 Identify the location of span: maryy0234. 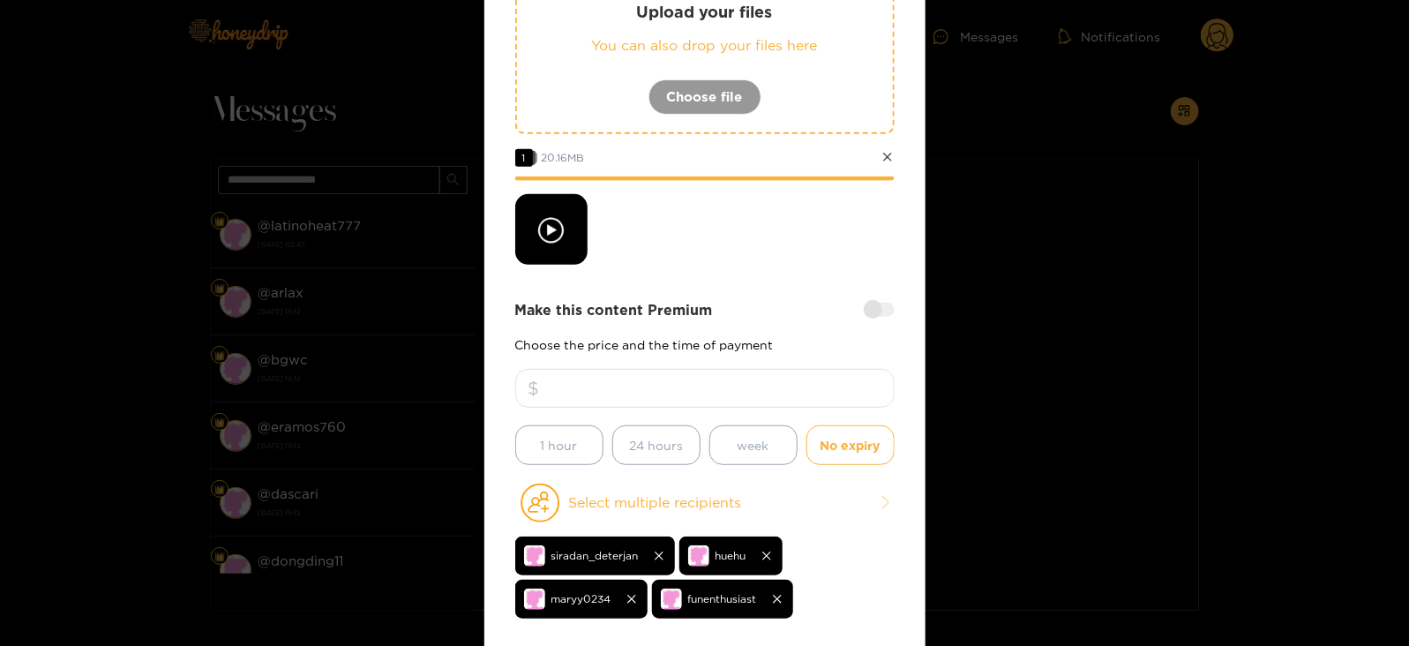
(581, 598).